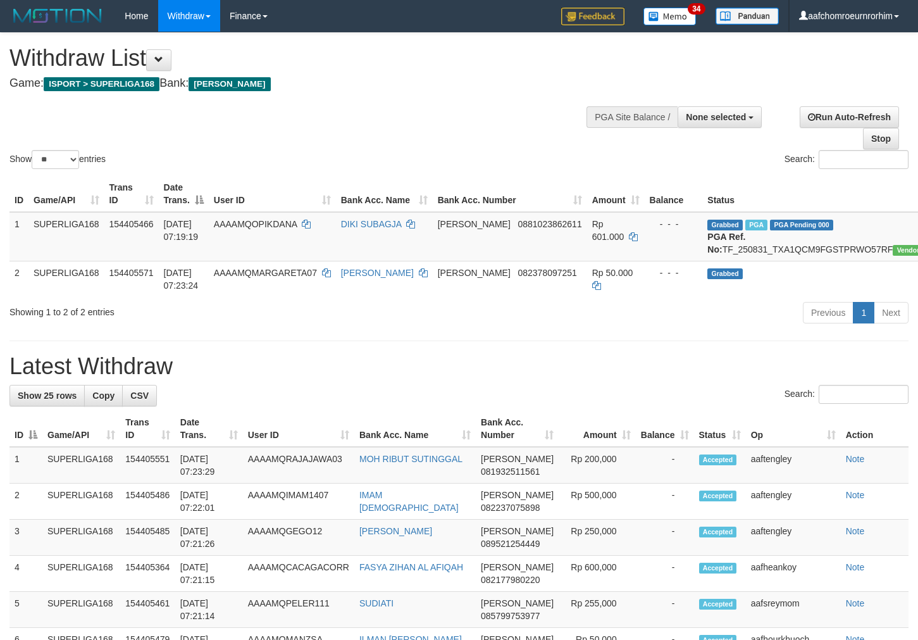 The image size is (918, 640). I want to click on span: Grabbed, so click(725, 273).